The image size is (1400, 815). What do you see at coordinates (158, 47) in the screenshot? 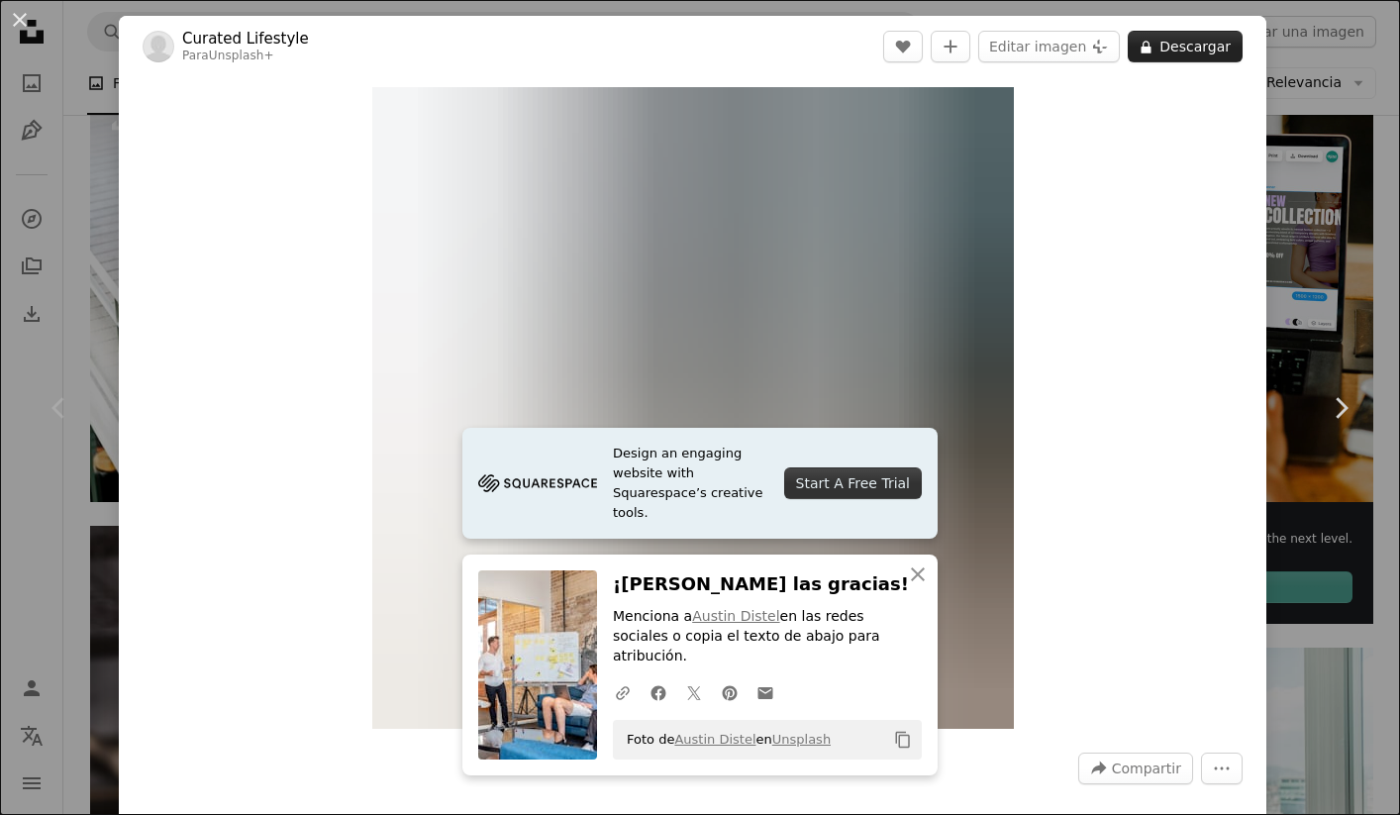
I see `img: Ve al perfil de Curated Lifestyle` at bounding box center [158, 47].